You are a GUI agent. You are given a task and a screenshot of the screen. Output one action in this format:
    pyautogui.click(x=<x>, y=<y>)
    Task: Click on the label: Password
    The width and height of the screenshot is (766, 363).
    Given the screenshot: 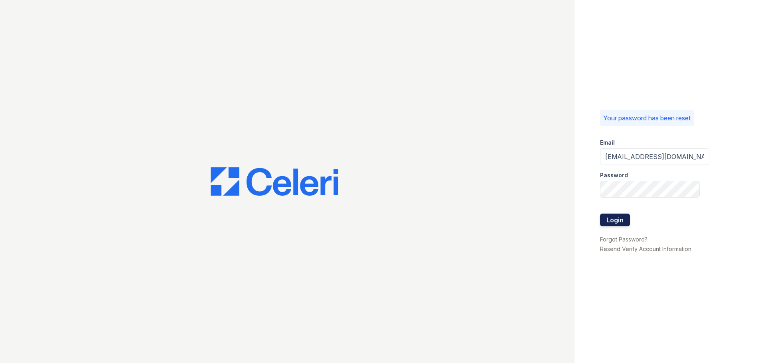 What is the action you would take?
    pyautogui.click(x=614, y=176)
    